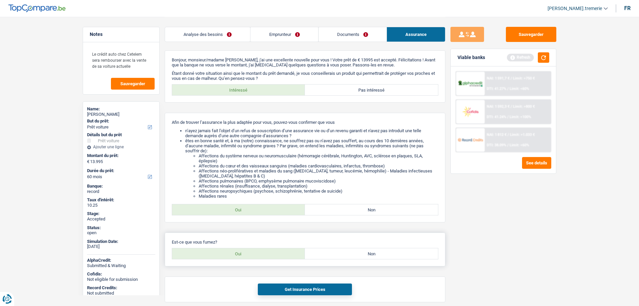  I want to click on button: See details, so click(536, 163).